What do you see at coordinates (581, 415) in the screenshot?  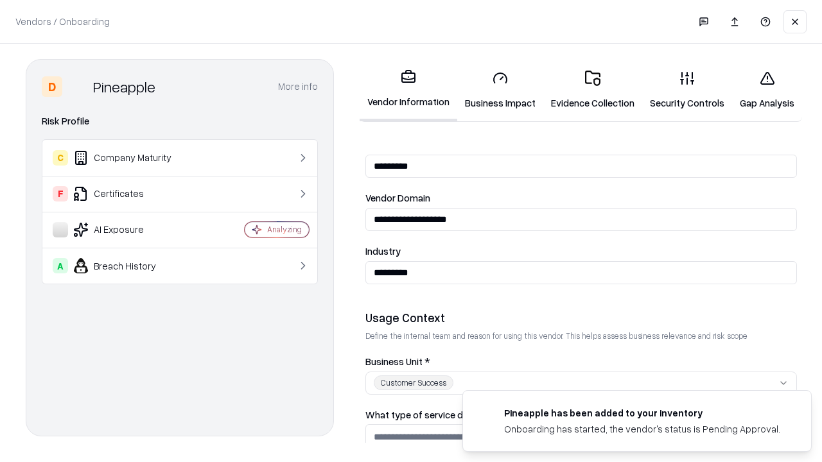 I see `label: What type of service does the vendor provide? *` at bounding box center [581, 415].